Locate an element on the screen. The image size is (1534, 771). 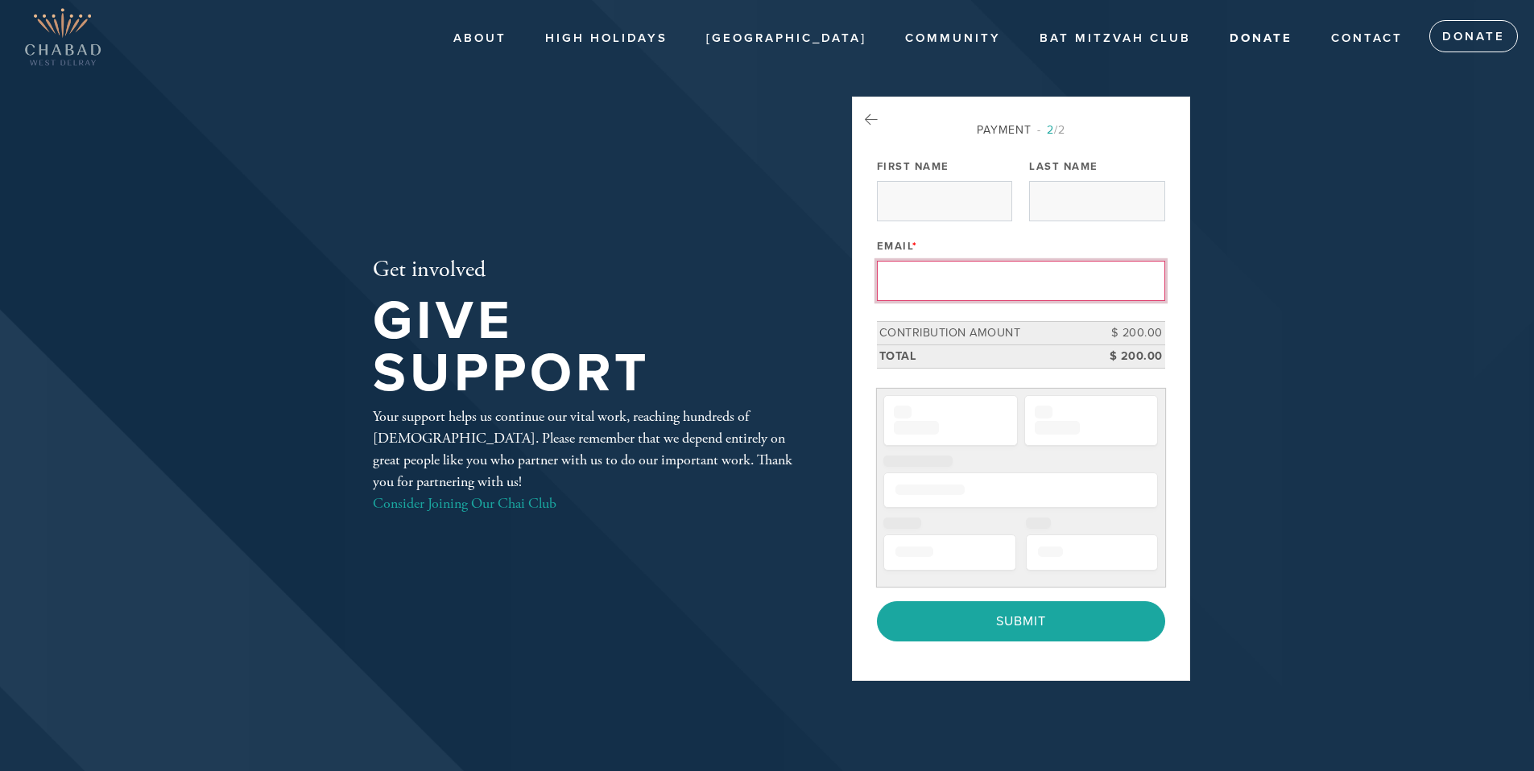
td: Contribution Amount is located at coordinates (985, 333).